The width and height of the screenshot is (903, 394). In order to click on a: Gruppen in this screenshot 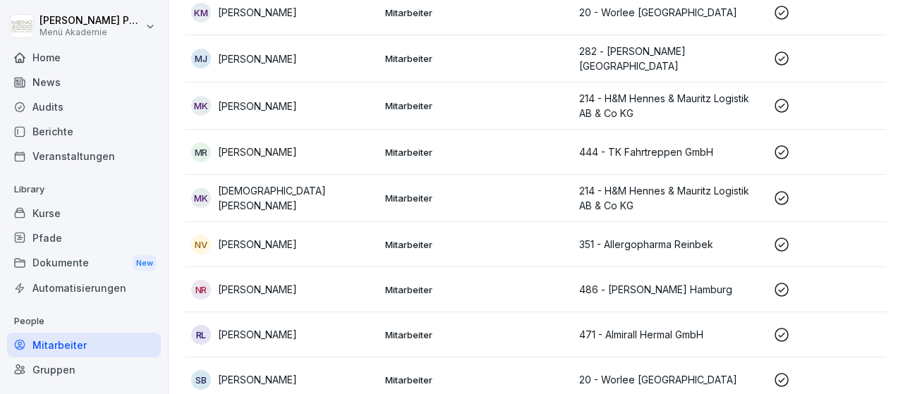, I will do `click(84, 369)`.